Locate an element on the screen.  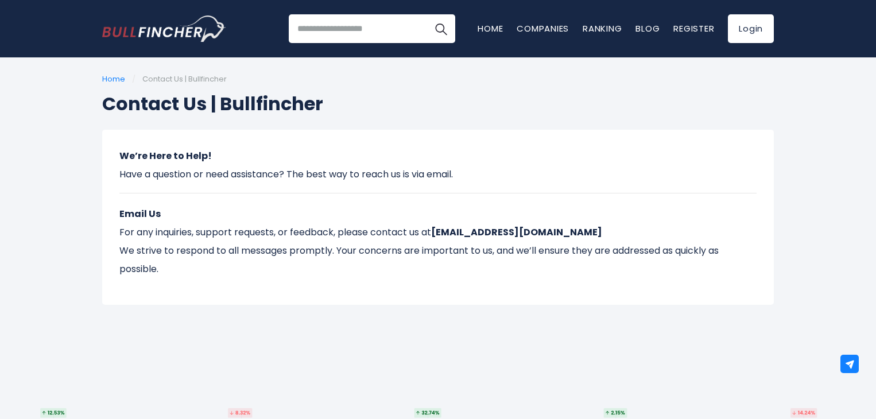
strong: Email Us is located at coordinates (140, 214).